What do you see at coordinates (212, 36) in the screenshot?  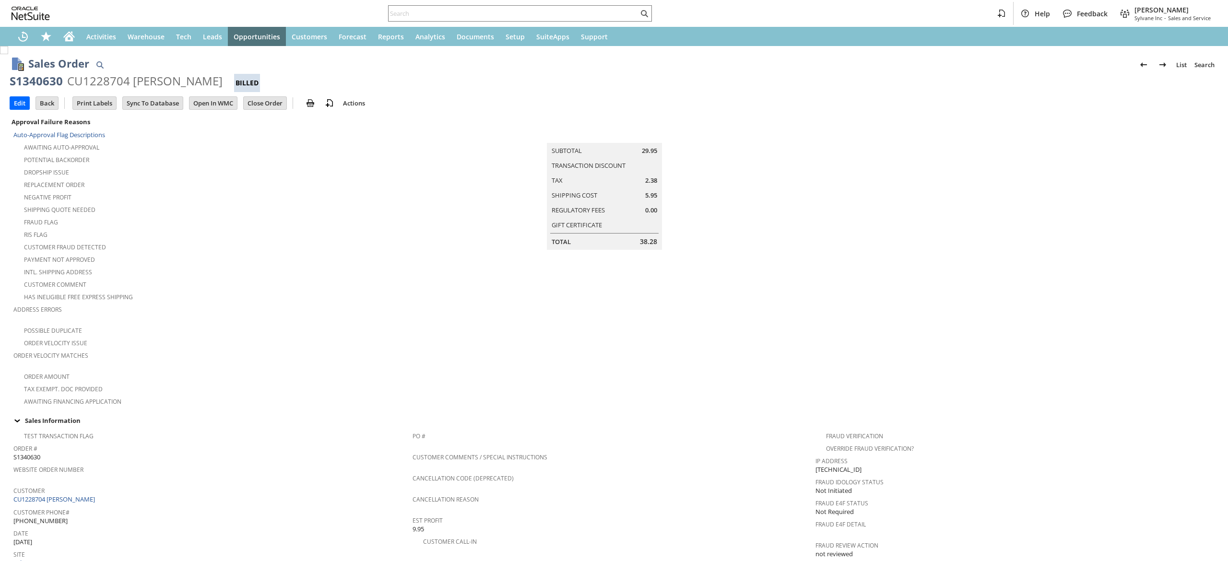 I see `span: Leads` at bounding box center [212, 36].